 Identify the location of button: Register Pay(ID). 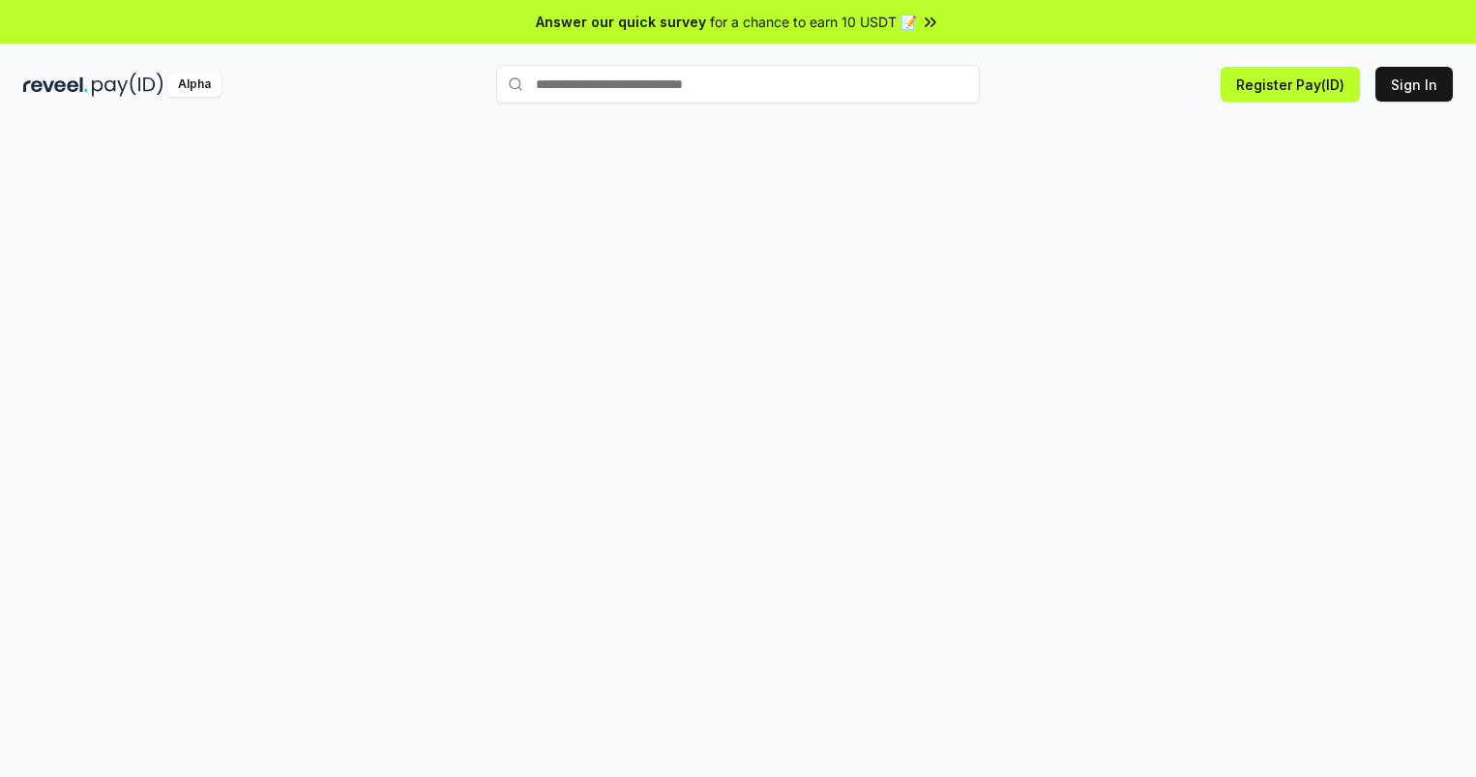
(1290, 84).